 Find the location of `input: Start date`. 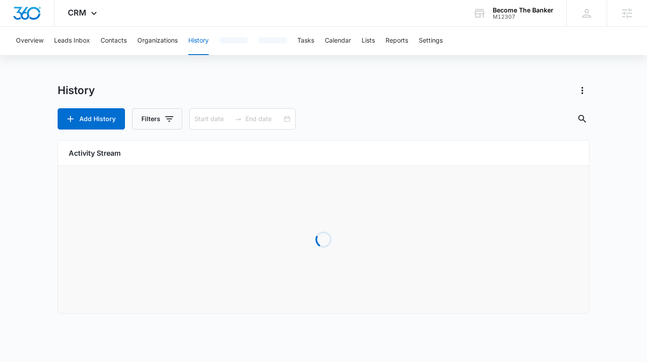

input: Start date is located at coordinates (213, 119).